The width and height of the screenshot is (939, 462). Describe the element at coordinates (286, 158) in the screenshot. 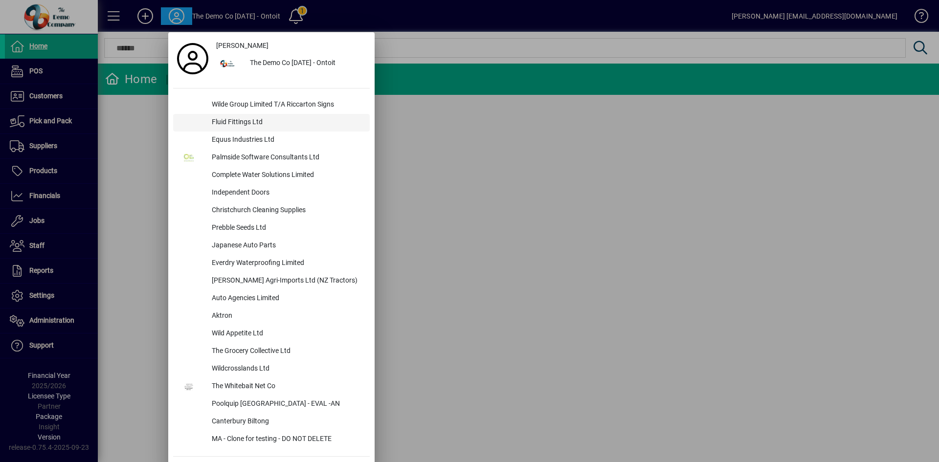

I see `div: Palmside Software Consultants Ltd` at that location.